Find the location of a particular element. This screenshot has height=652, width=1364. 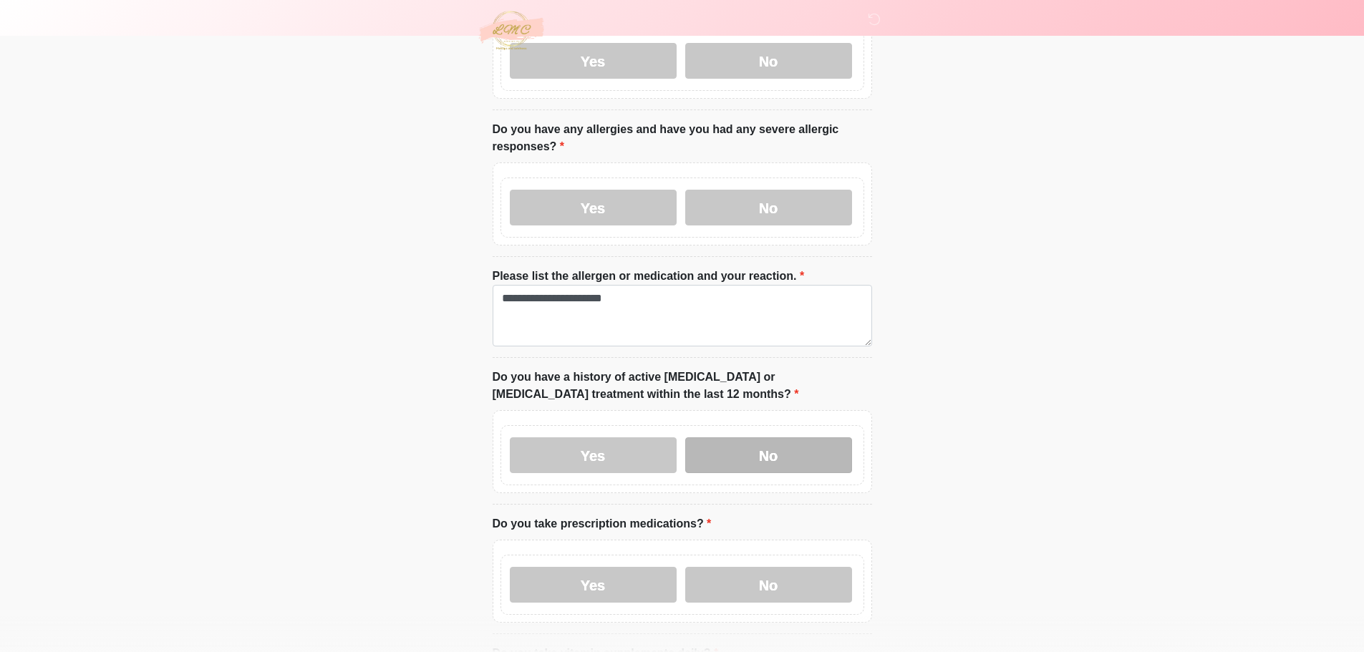

img: LMC Aesthetics Medspa and Wellness Logo is located at coordinates (511, 30).